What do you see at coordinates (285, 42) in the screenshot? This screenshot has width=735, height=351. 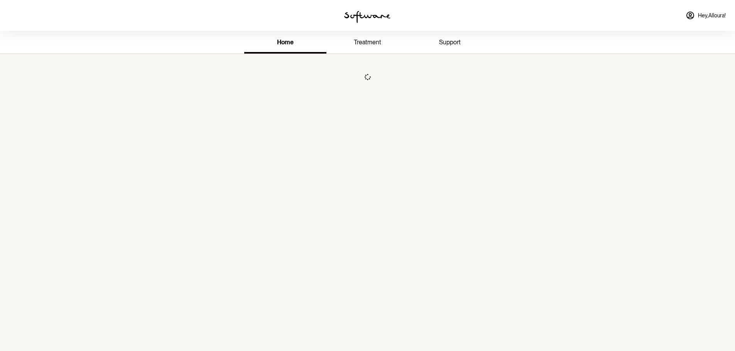 I see `span: home` at bounding box center [285, 42].